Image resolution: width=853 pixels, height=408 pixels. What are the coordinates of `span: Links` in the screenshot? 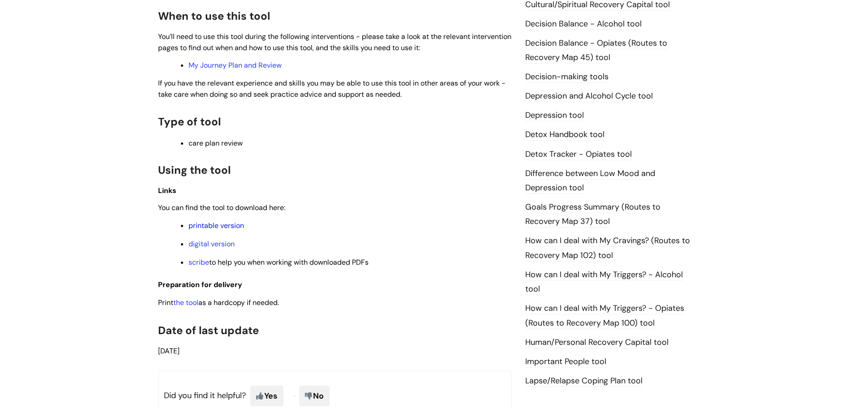 It's located at (167, 190).